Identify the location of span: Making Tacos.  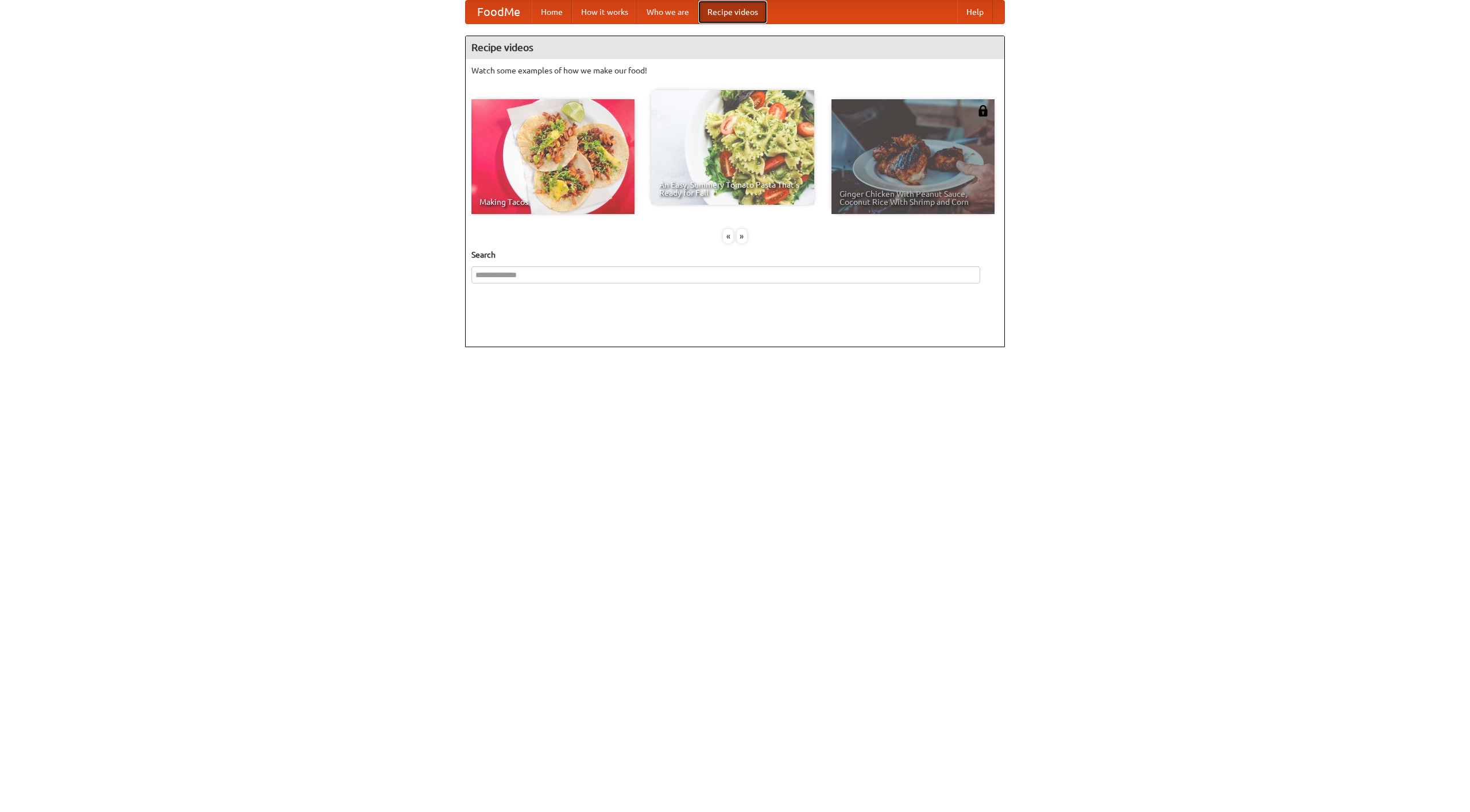
(553, 202).